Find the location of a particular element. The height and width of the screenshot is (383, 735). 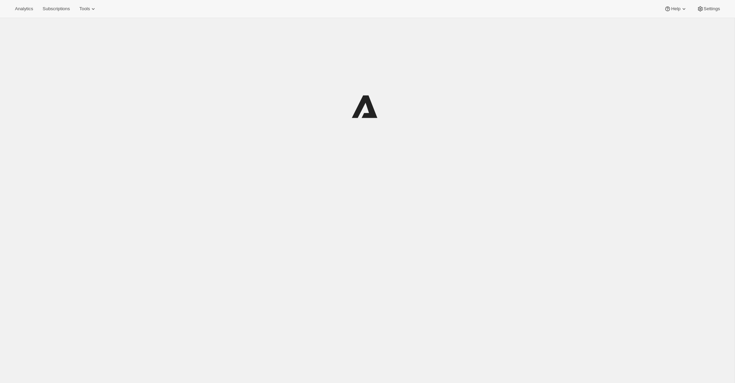

span: Analytics is located at coordinates (24, 9).